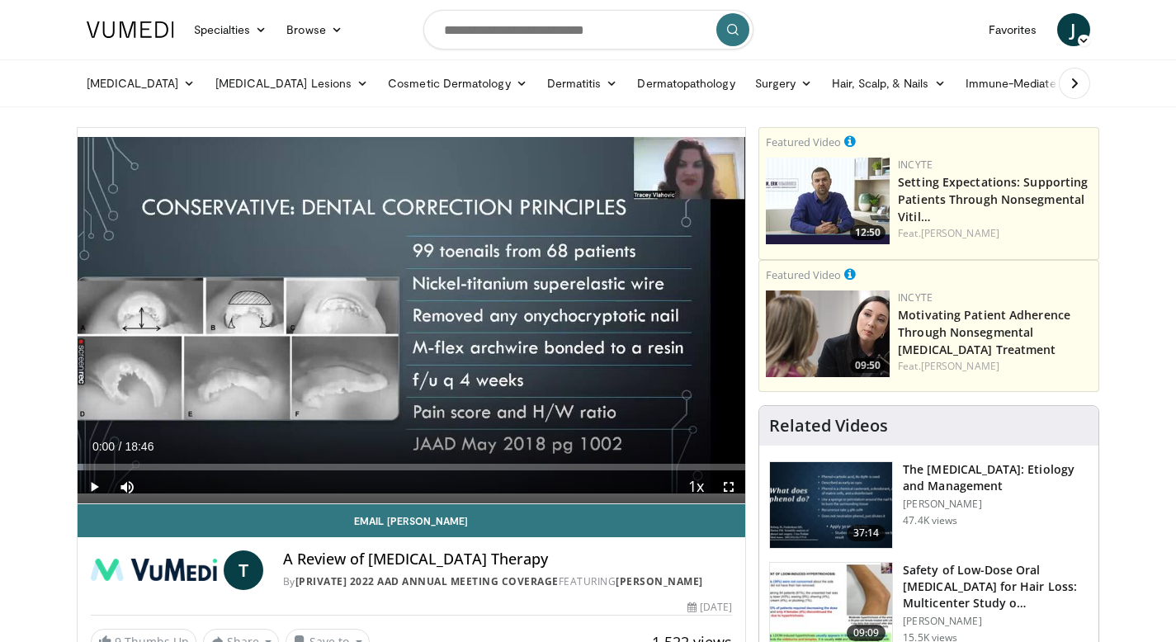 Image resolution: width=1176 pixels, height=642 pixels. I want to click on a: T, so click(243, 570).